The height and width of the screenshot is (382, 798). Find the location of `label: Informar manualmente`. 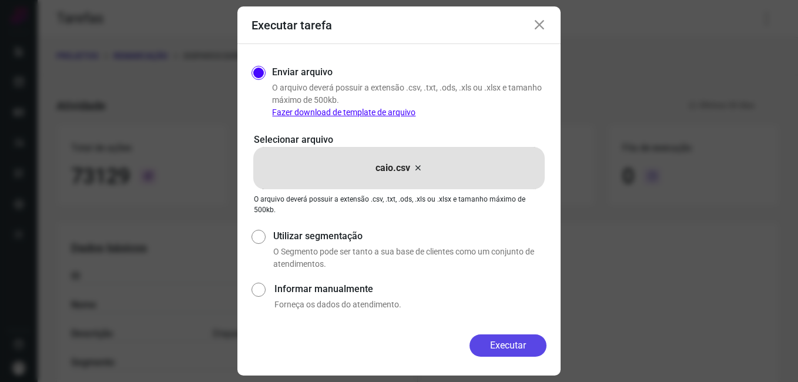

label: Informar manualmente is located at coordinates (410, 289).